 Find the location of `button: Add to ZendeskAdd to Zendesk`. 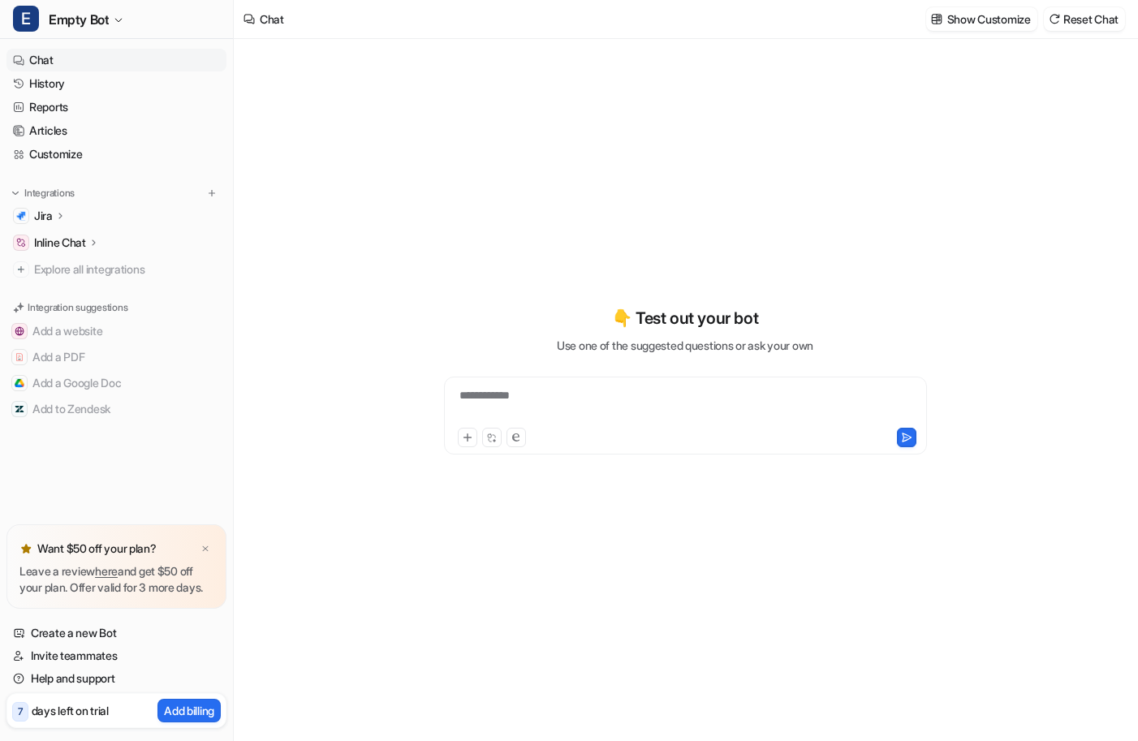

button: Add to ZendeskAdd to Zendesk is located at coordinates (116, 409).